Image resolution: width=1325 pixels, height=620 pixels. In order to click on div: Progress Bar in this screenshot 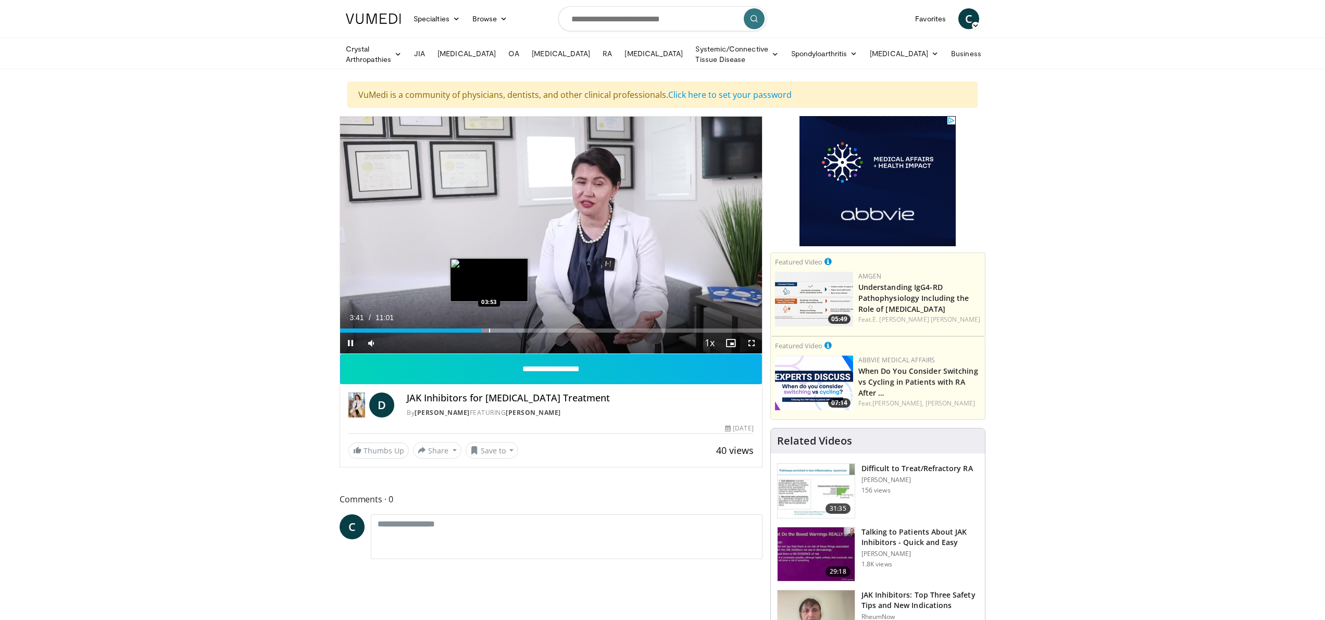, I will do `click(551, 331)`.